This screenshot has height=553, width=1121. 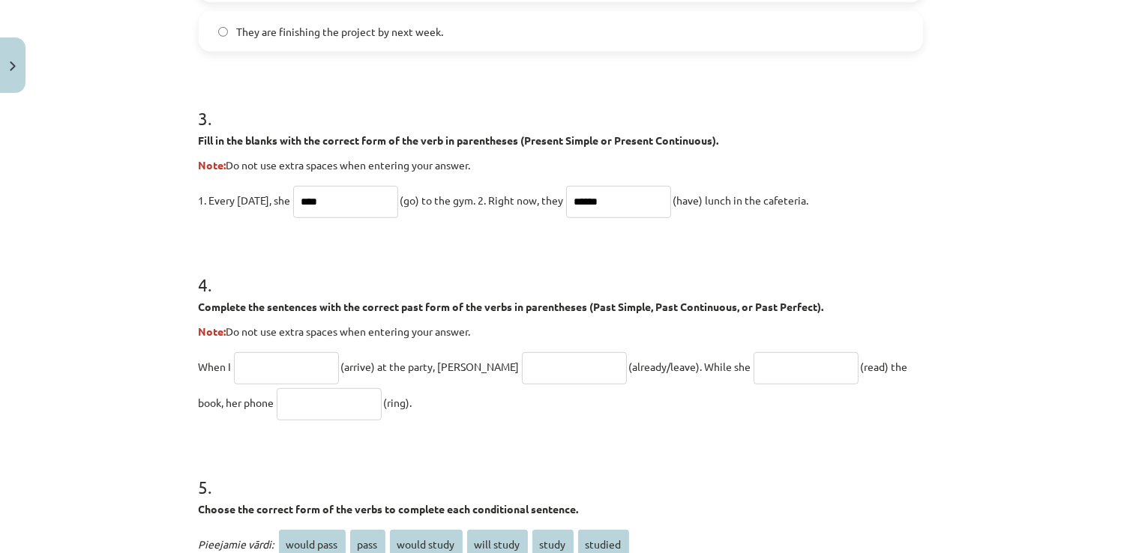 What do you see at coordinates (741, 200) in the screenshot?
I see `span: (have) lunch in the cafeteria.` at bounding box center [741, 200].